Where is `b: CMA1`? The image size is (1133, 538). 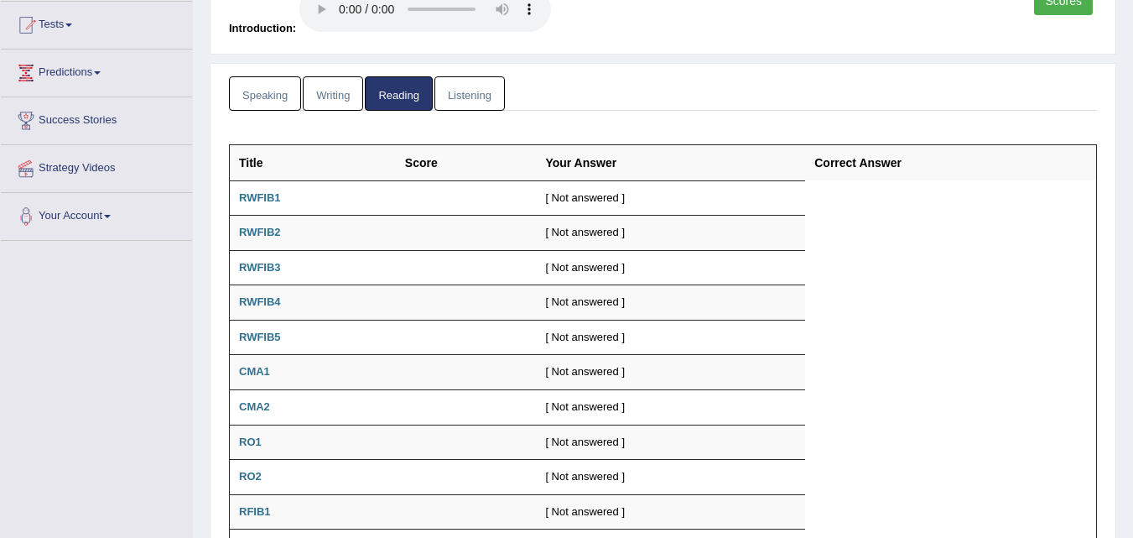
b: CMA1 is located at coordinates (254, 371).